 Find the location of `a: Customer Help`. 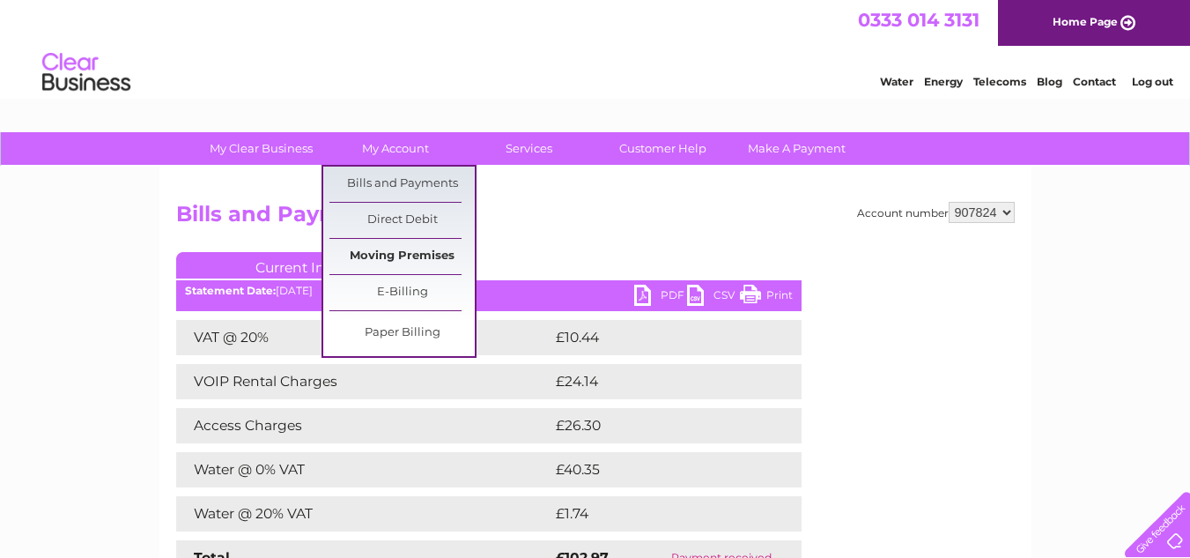

a: Customer Help is located at coordinates (662, 148).